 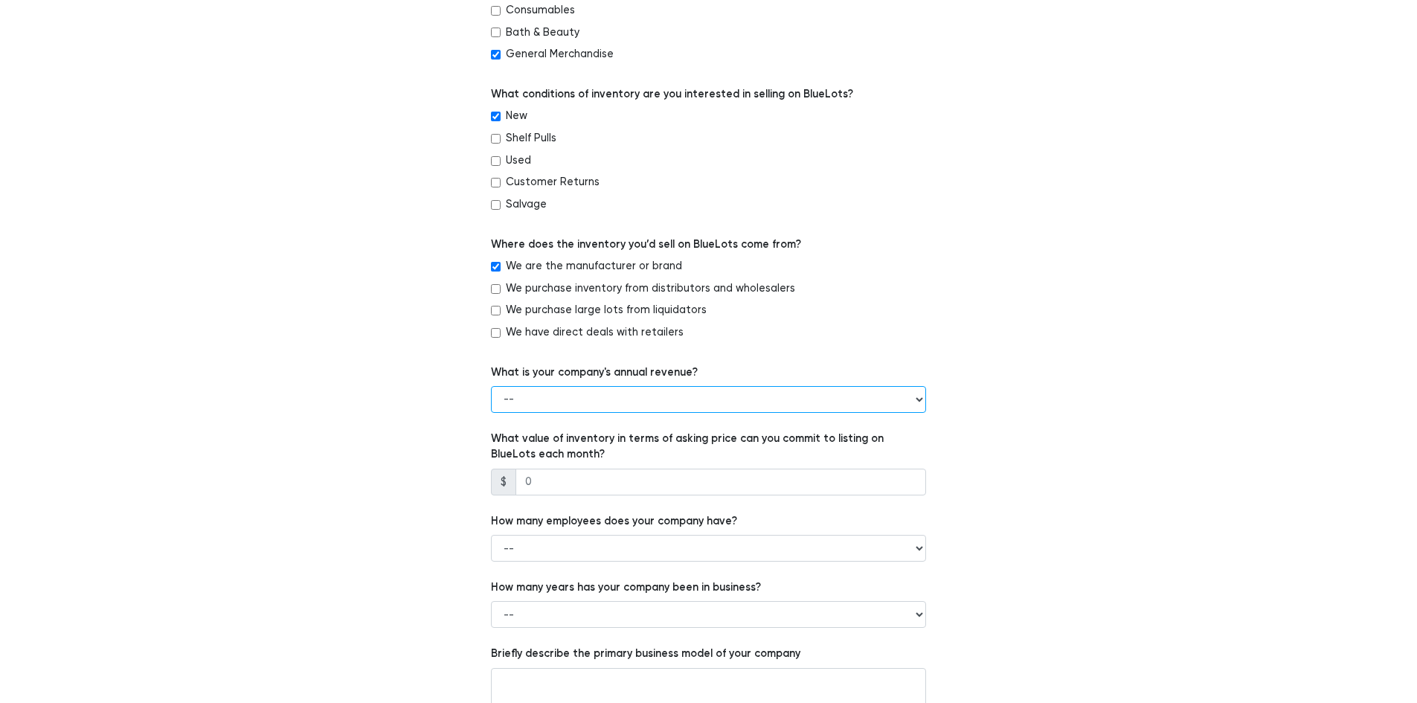 I want to click on input: Customer Returns, so click(x=495, y=182).